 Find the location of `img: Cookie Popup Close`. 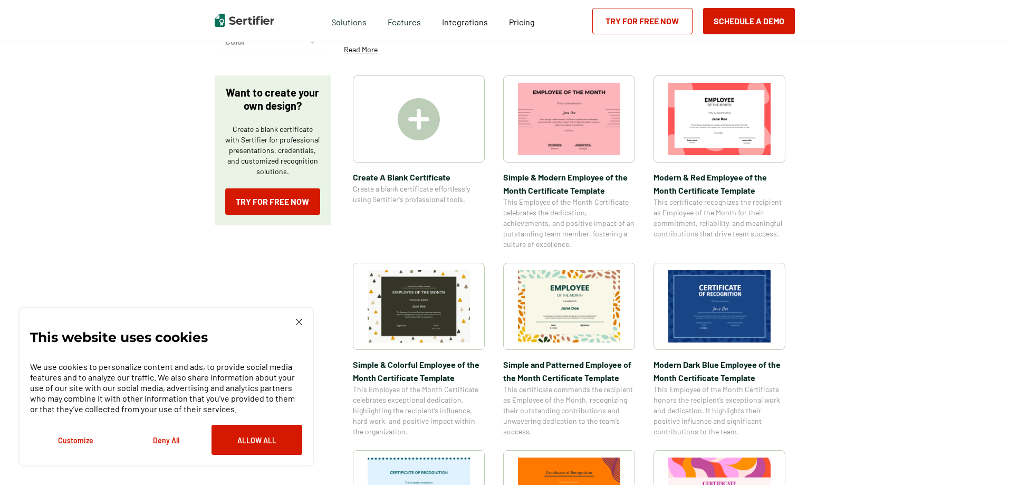

img: Cookie Popup Close is located at coordinates (299, 322).